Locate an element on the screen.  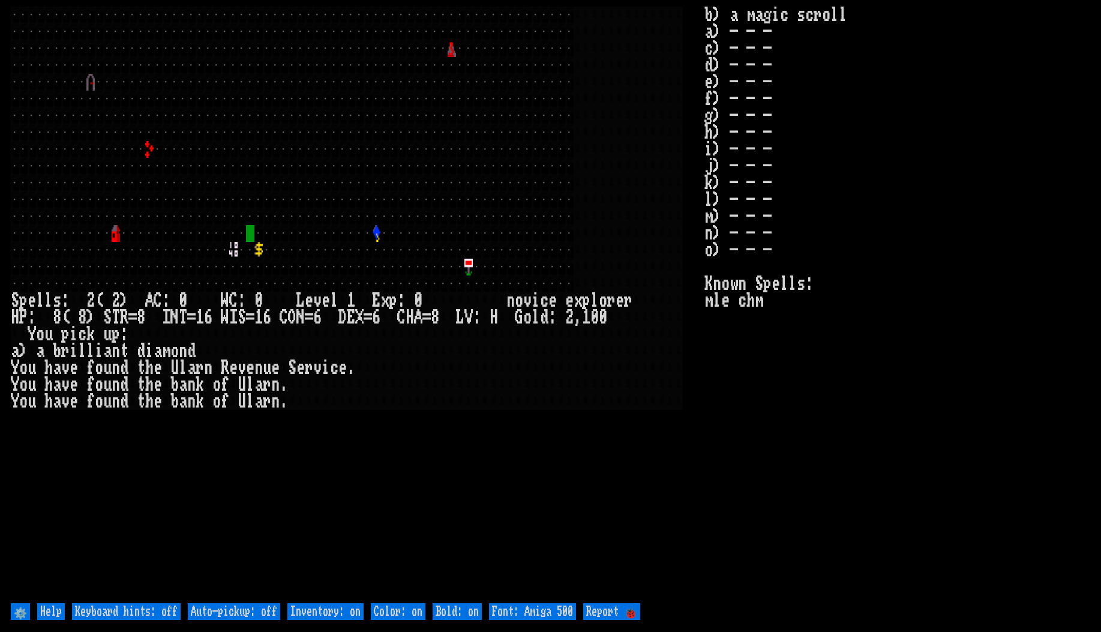
div: X is located at coordinates (359, 317).